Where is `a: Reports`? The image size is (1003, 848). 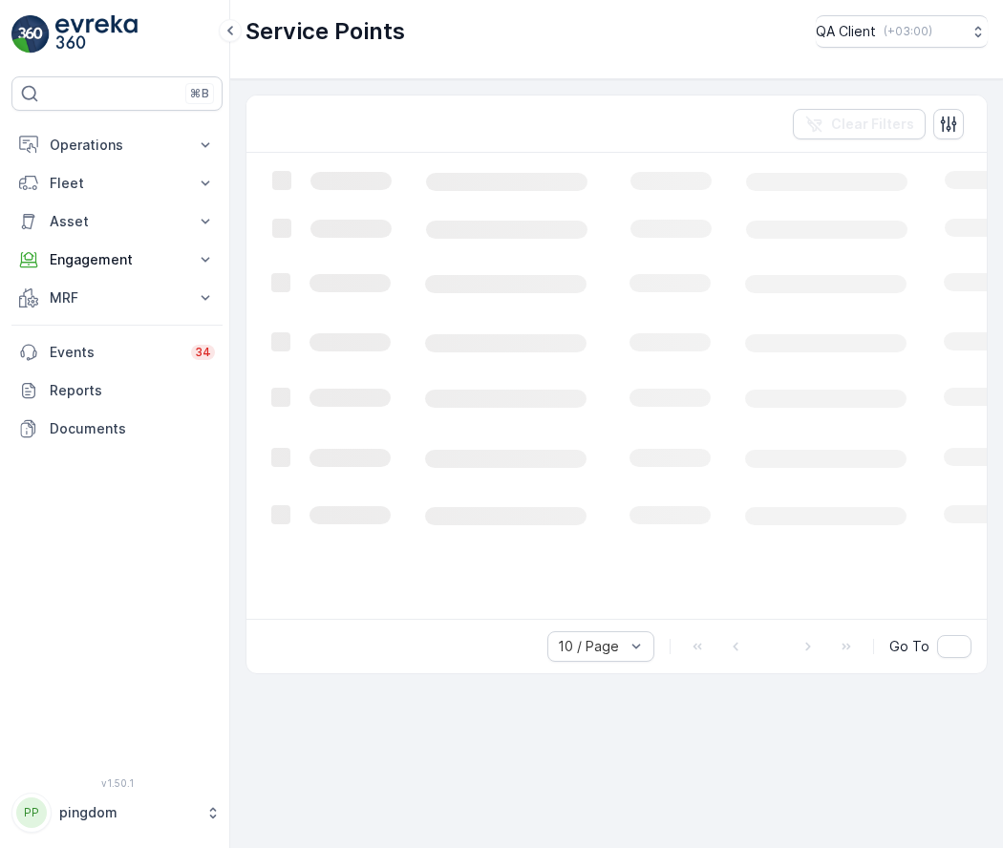
a: Reports is located at coordinates (117, 391).